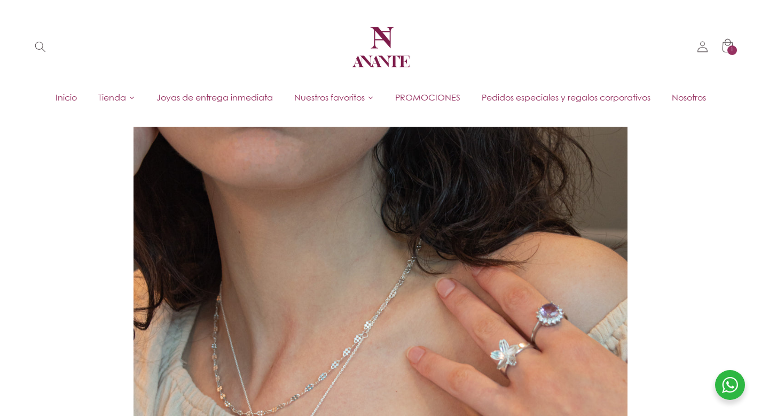  I want to click on span: Pedidos especiales y regalos corporativos, so click(566, 97).